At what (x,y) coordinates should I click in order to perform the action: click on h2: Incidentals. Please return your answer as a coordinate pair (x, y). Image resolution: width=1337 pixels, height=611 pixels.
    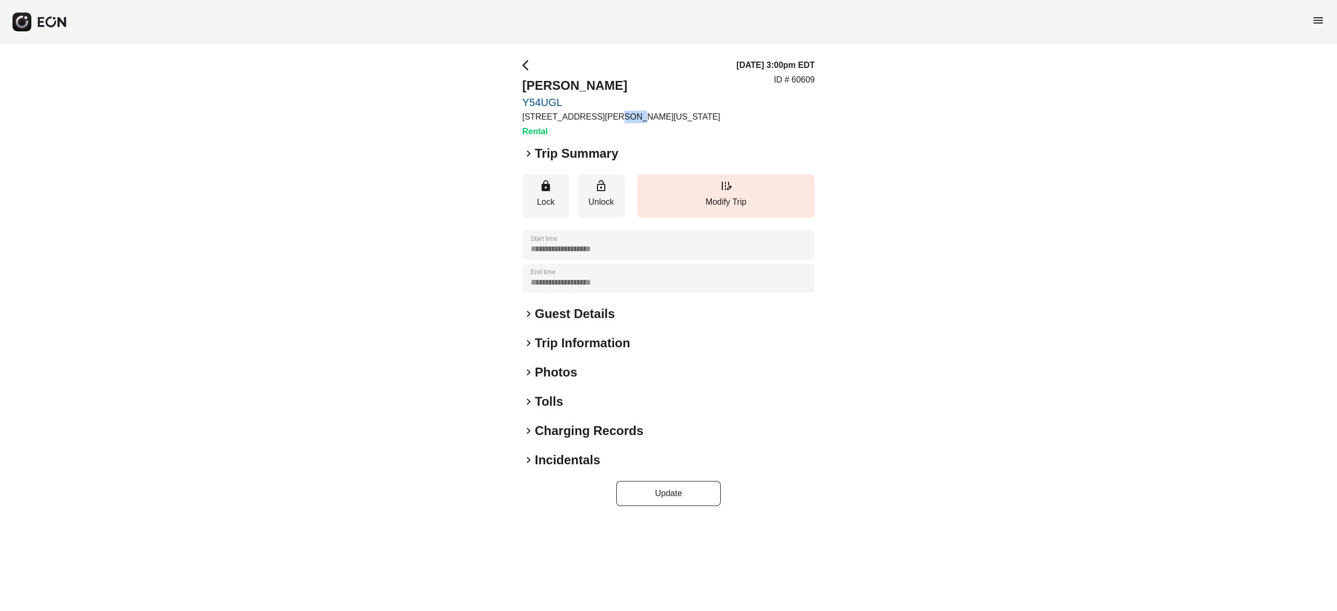
    Looking at the image, I should click on (567, 460).